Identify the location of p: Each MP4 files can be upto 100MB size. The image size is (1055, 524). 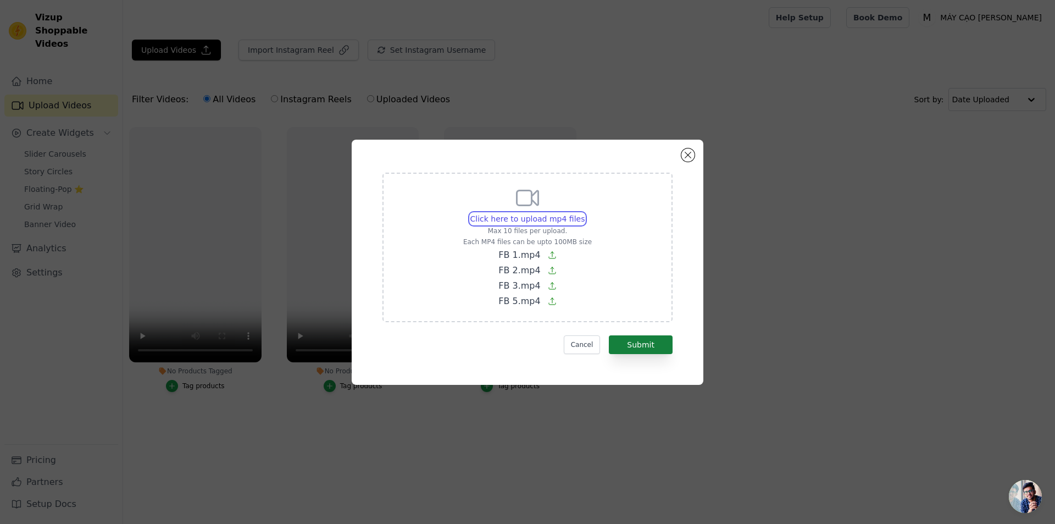
(527, 242).